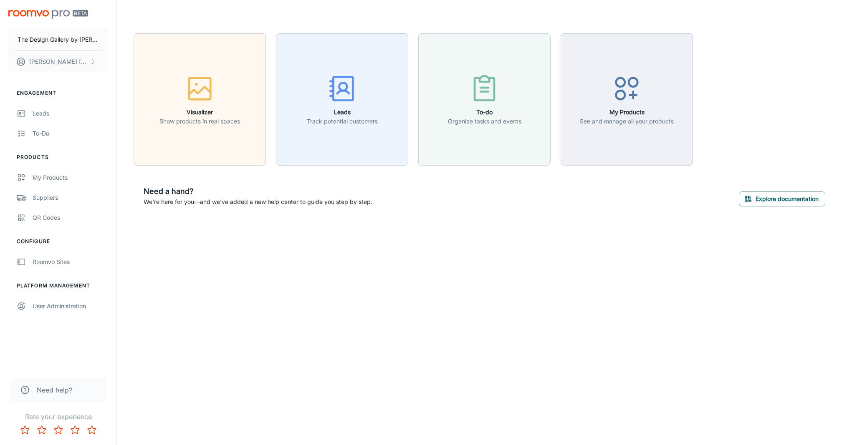 The height and width of the screenshot is (445, 852). I want to click on h6: To-do, so click(484, 112).